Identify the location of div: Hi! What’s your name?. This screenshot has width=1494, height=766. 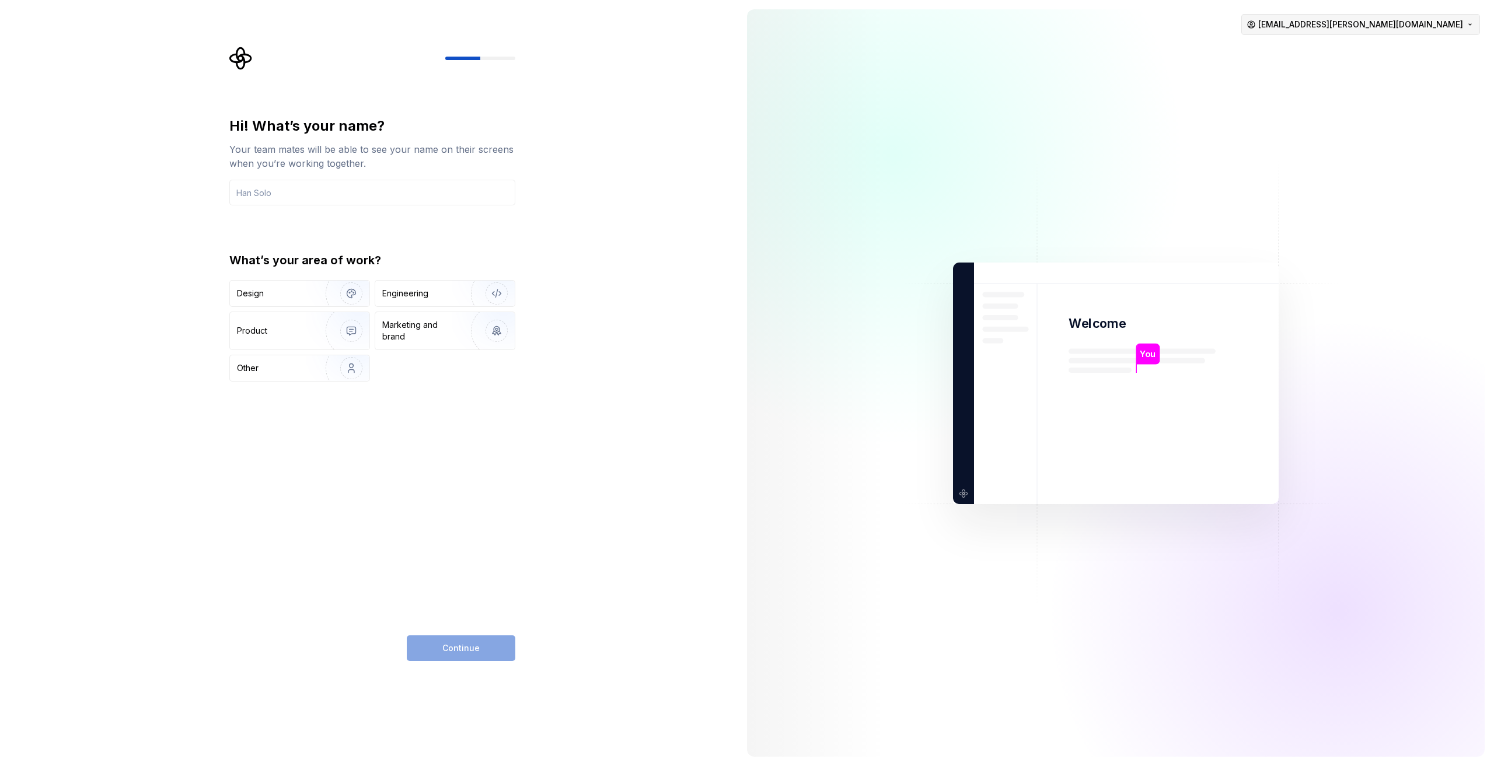
(372, 126).